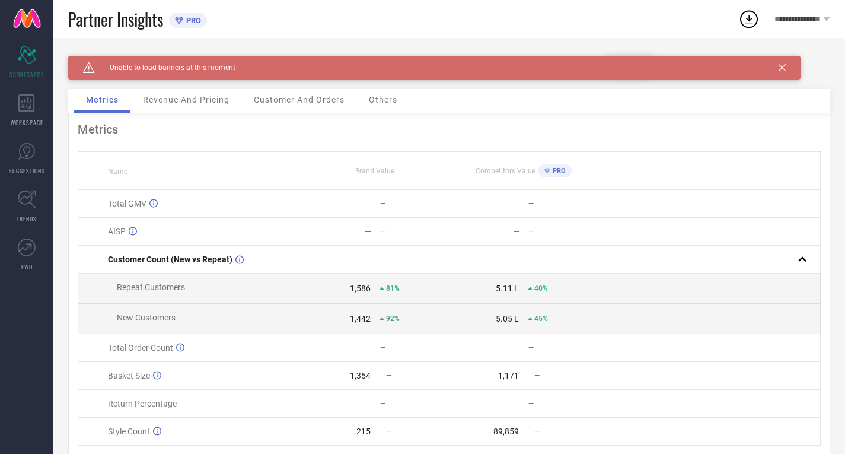  What do you see at coordinates (117, 171) in the screenshot?
I see `span: Name` at bounding box center [117, 171].